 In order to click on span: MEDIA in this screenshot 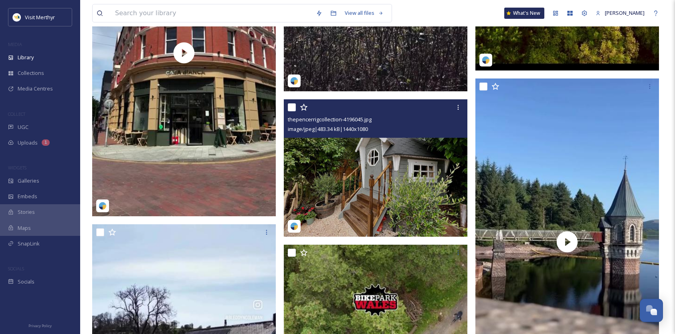, I will do `click(15, 44)`.